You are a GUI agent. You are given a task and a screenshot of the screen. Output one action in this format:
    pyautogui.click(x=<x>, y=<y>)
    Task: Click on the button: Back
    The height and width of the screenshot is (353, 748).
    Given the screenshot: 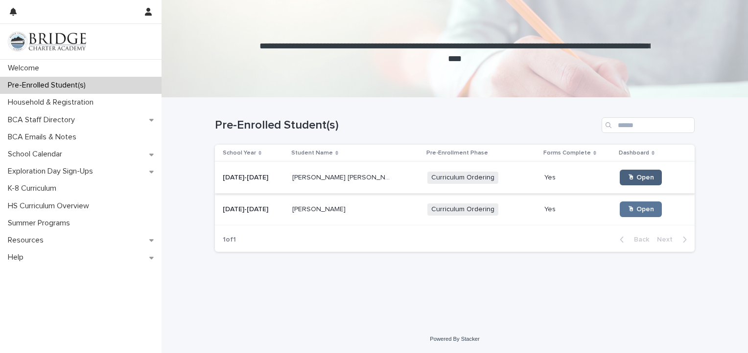 What is the action you would take?
    pyautogui.click(x=632, y=240)
    